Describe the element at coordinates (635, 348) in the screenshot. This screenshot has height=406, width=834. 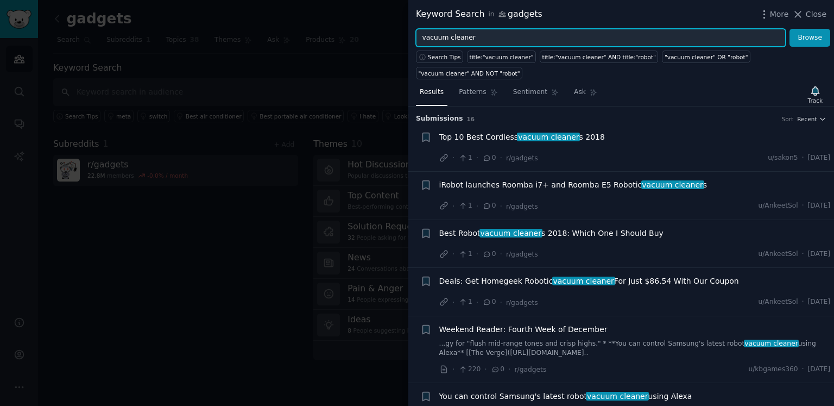
I see `a: ...gy for "flush mid-range tones and crisp highs." * **You can control Samsung's latest robotvacu...` at that location.